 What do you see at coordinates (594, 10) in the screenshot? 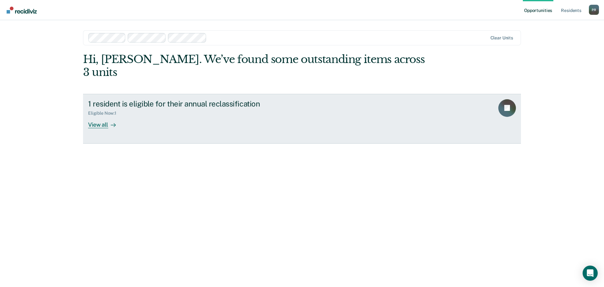
I see `button: Profile dropdown button` at bounding box center [594, 10].